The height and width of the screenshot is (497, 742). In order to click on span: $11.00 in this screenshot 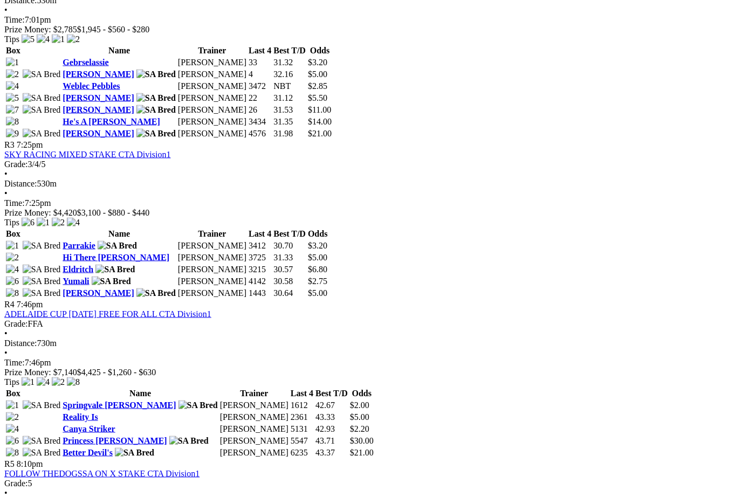, I will do `click(319, 109)`.